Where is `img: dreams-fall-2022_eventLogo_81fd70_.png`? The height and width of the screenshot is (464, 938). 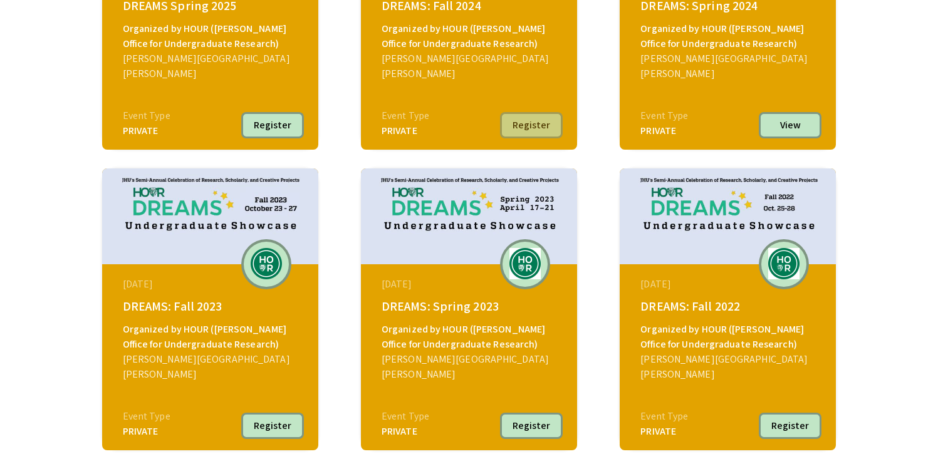 img: dreams-fall-2022_eventLogo_81fd70_.png is located at coordinates (784, 264).